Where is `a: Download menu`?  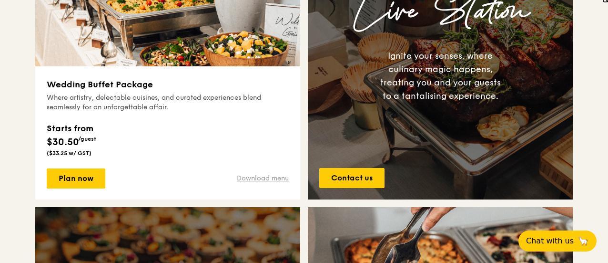
a: Download menu is located at coordinates (263, 178).